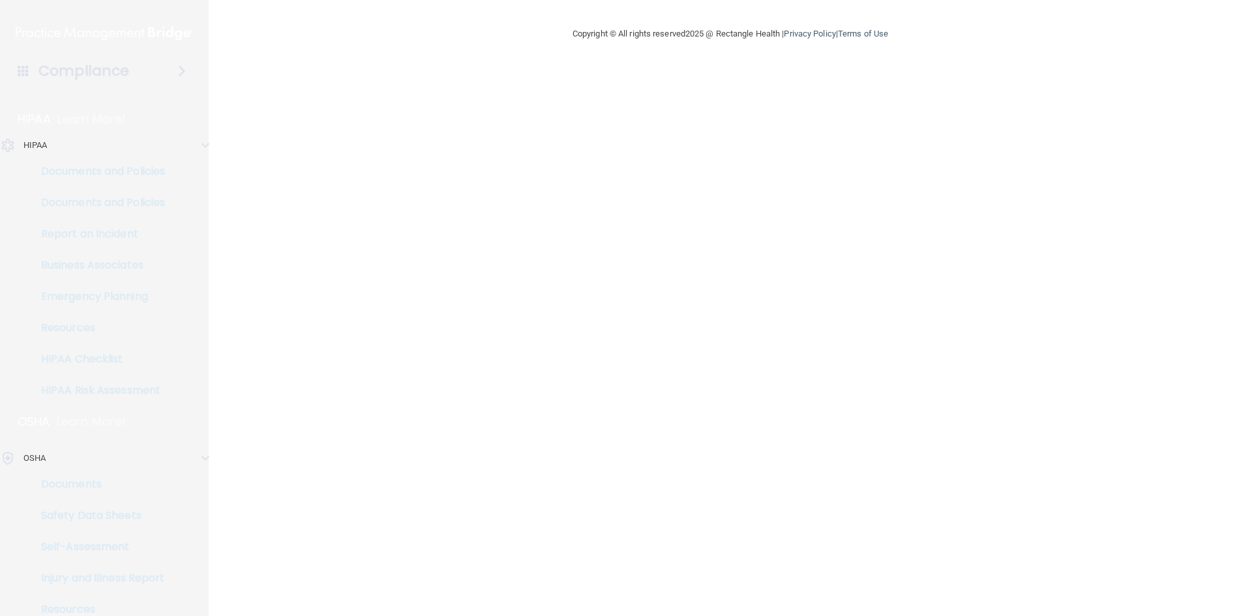  I want to click on p: Self-Assessment, so click(97, 547).